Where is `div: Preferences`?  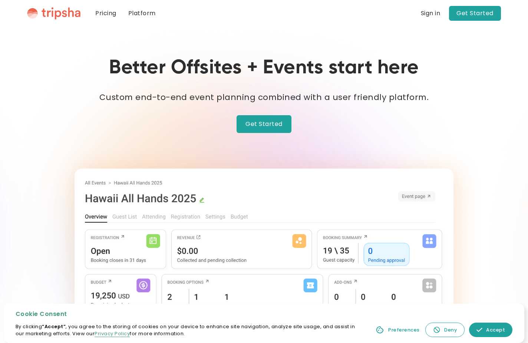 div: Preferences is located at coordinates (404, 330).